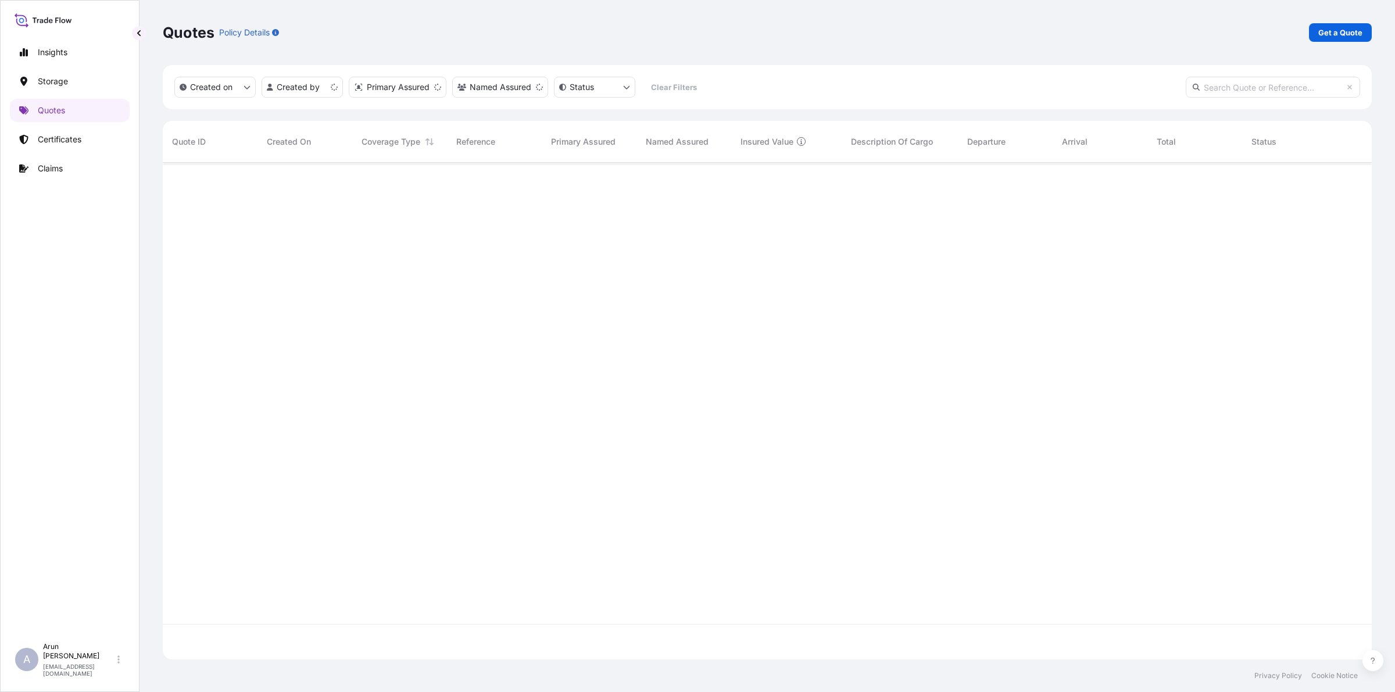 This screenshot has width=1395, height=692. Describe the element at coordinates (289, 142) in the screenshot. I see `span: Created On` at that location.